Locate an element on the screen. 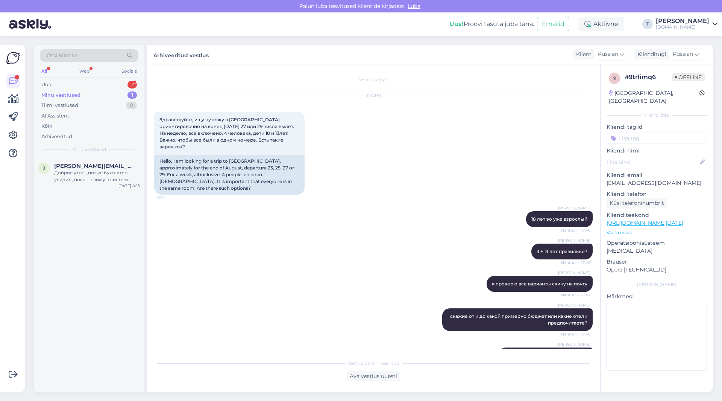 The height and width of the screenshot is (401, 722). button: Emailid is located at coordinates (553, 24).